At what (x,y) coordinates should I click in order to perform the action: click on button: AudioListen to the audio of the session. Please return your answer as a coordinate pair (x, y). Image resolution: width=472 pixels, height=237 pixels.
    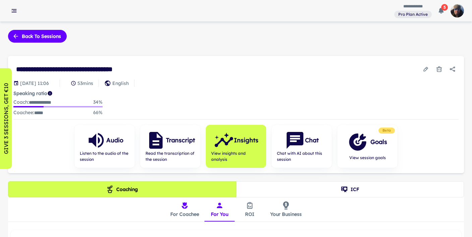
    Looking at the image, I should click on (105, 146).